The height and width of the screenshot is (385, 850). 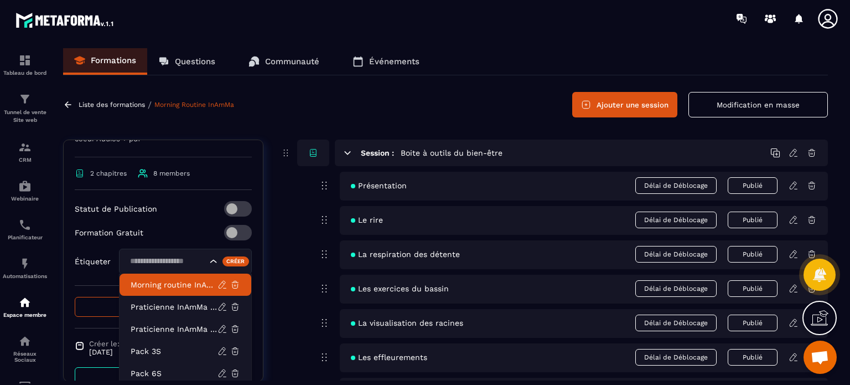 What do you see at coordinates (25, 73) in the screenshot?
I see `p: Tableau de bord` at bounding box center [25, 73].